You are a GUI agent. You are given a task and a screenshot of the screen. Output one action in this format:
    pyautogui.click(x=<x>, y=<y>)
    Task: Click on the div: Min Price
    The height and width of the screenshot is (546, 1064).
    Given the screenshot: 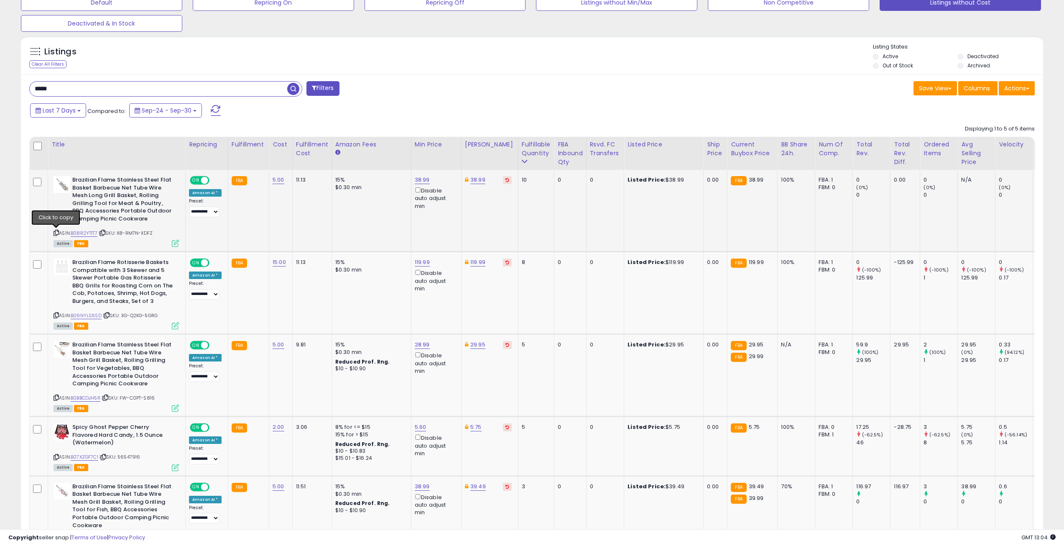 What is the action you would take?
    pyautogui.click(x=436, y=144)
    